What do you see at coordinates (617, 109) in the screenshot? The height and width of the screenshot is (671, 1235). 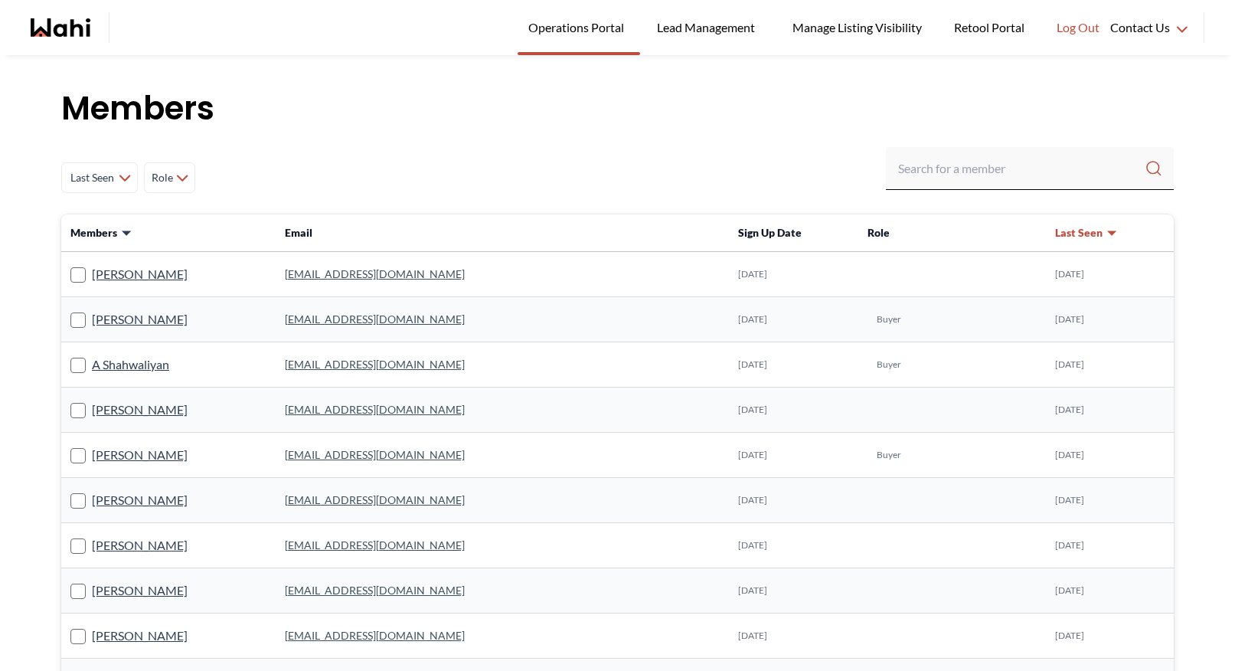 I see `h1: Members` at bounding box center [617, 109].